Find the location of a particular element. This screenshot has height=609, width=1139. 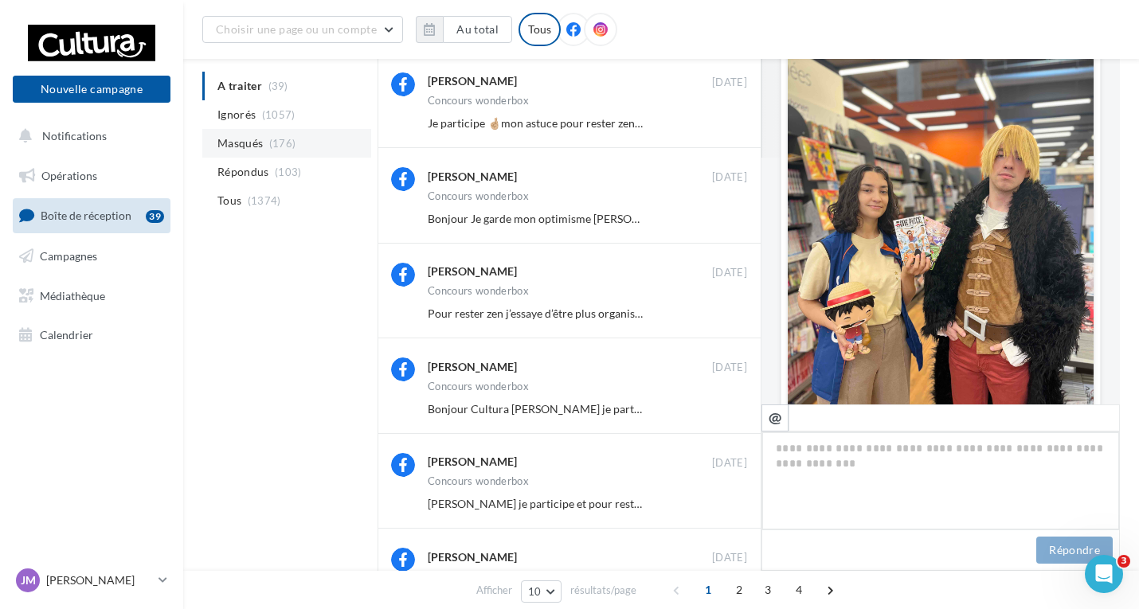

button: Choisir une page ou un compte is located at coordinates (303, 29).